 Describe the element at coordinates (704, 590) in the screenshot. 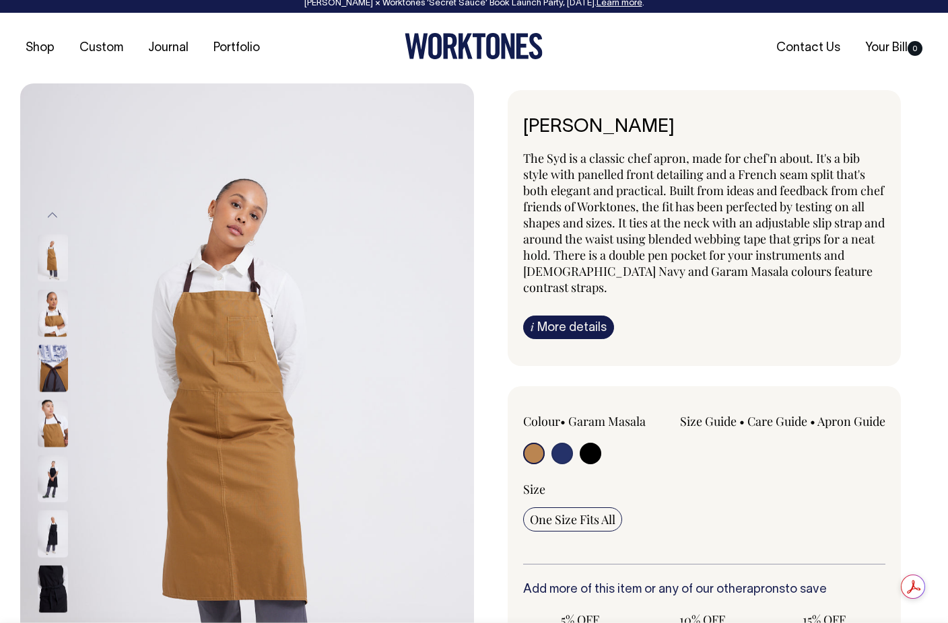

I see `h6: Add more of this item or any of our other to save` at that location.